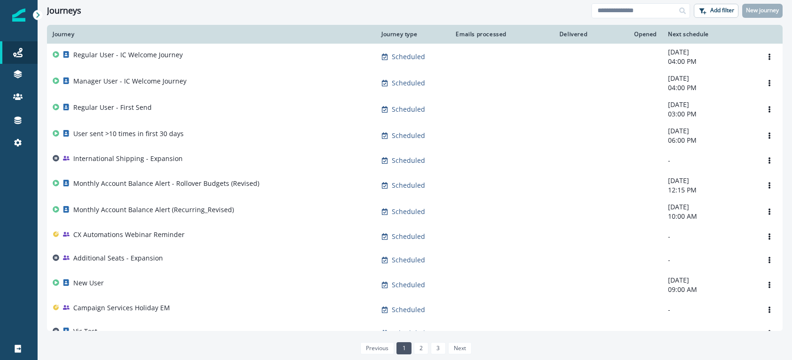 The width and height of the screenshot is (792, 360). Describe the element at coordinates (166, 184) in the screenshot. I see `p: Monthly Account Balance Alert - Rollover Budgets (Revised)` at that location.